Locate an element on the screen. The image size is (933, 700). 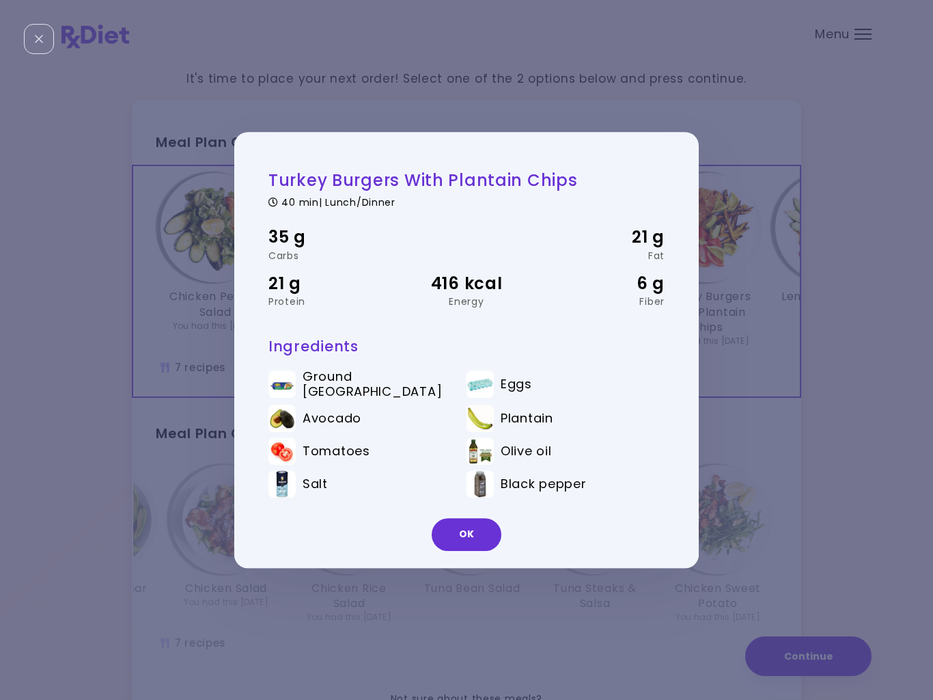
div: Close is located at coordinates (39, 39).